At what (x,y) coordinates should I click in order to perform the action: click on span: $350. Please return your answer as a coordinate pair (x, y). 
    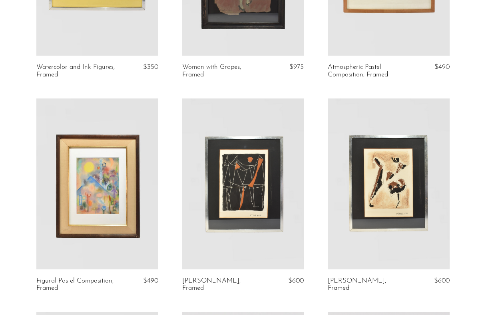
    Looking at the image, I should click on (151, 67).